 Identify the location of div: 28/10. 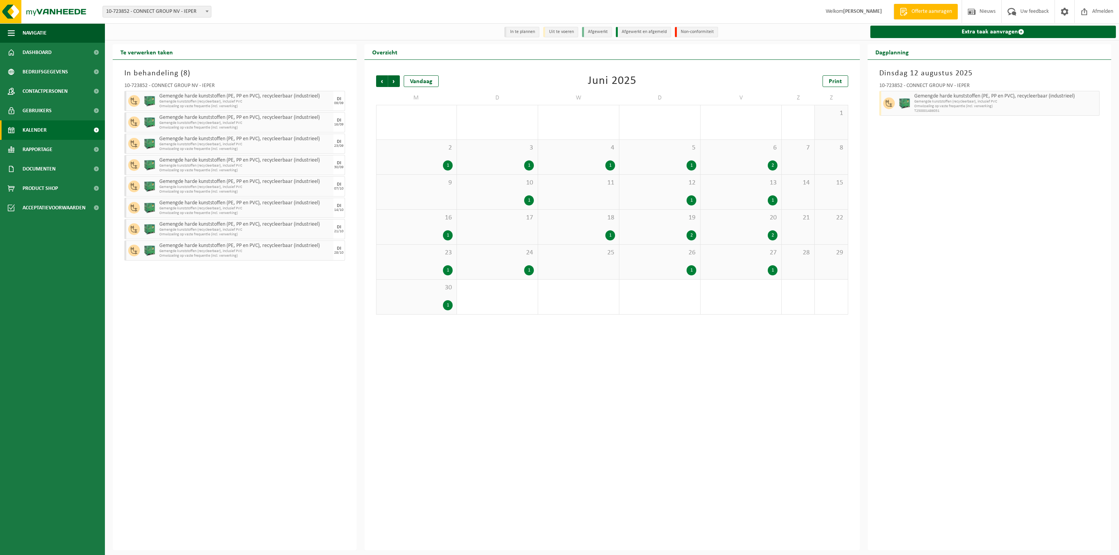
(339, 253).